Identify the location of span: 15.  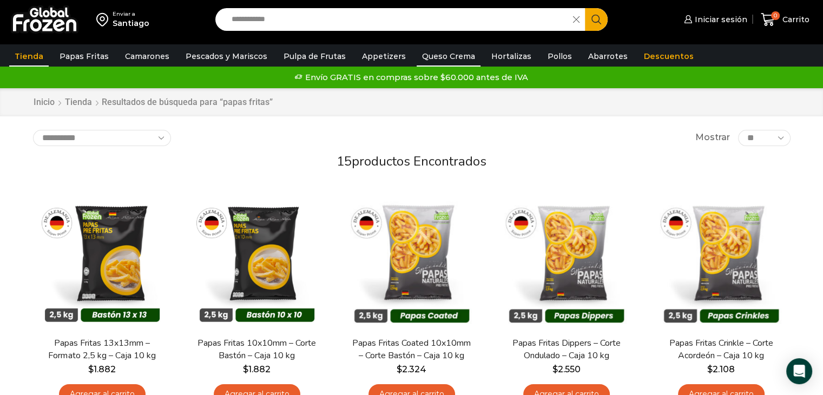
(344, 161).